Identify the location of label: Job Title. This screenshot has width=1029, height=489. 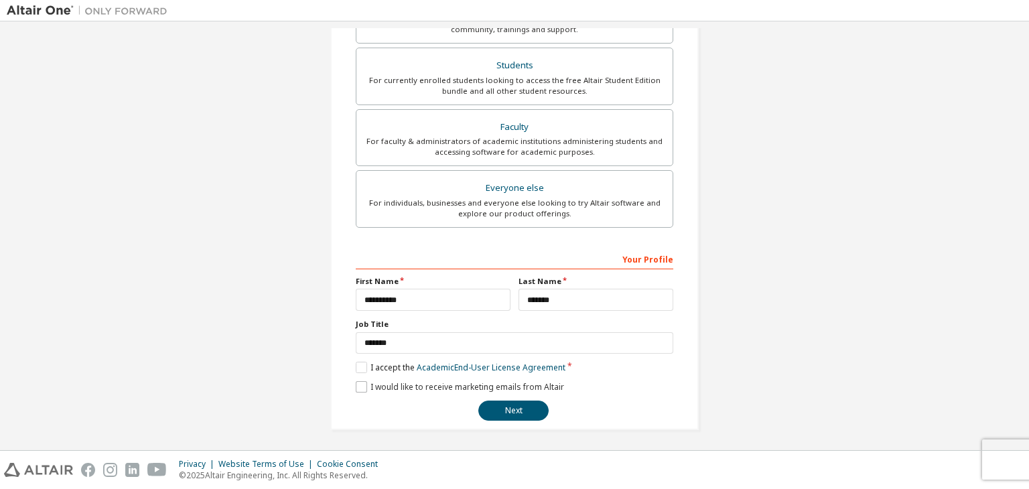
(514, 324).